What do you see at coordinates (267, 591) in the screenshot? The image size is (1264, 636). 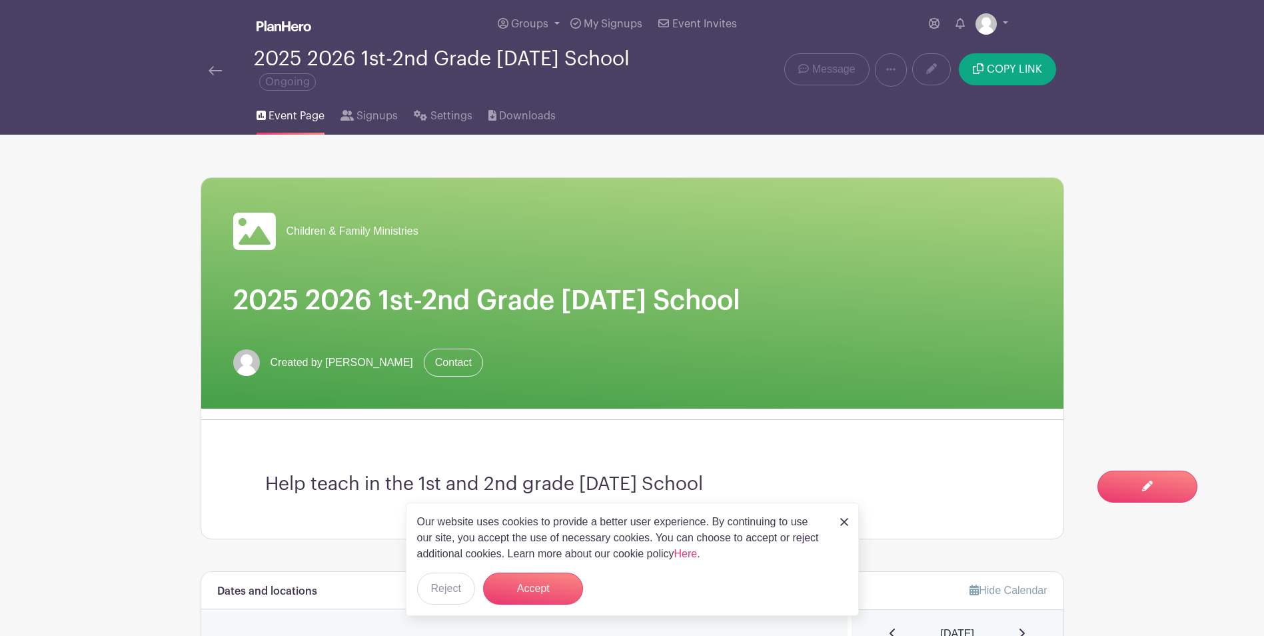 I see `h6: Dates and locations` at bounding box center [267, 591].